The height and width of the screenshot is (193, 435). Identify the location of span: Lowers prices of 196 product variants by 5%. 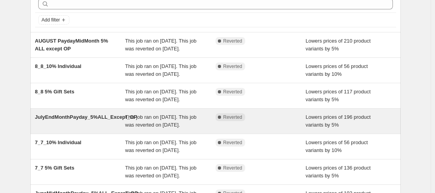
(338, 121).